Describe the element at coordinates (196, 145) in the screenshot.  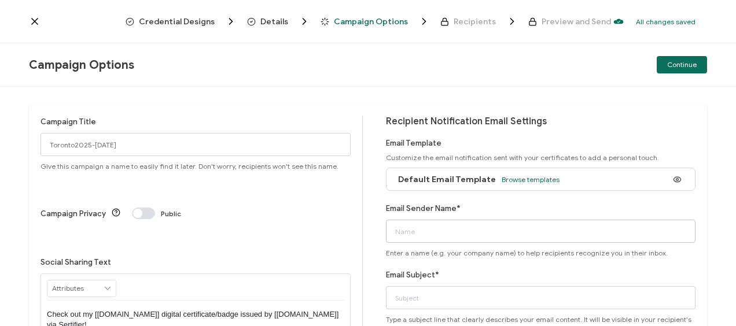
I see `input: Campaign Options` at that location.